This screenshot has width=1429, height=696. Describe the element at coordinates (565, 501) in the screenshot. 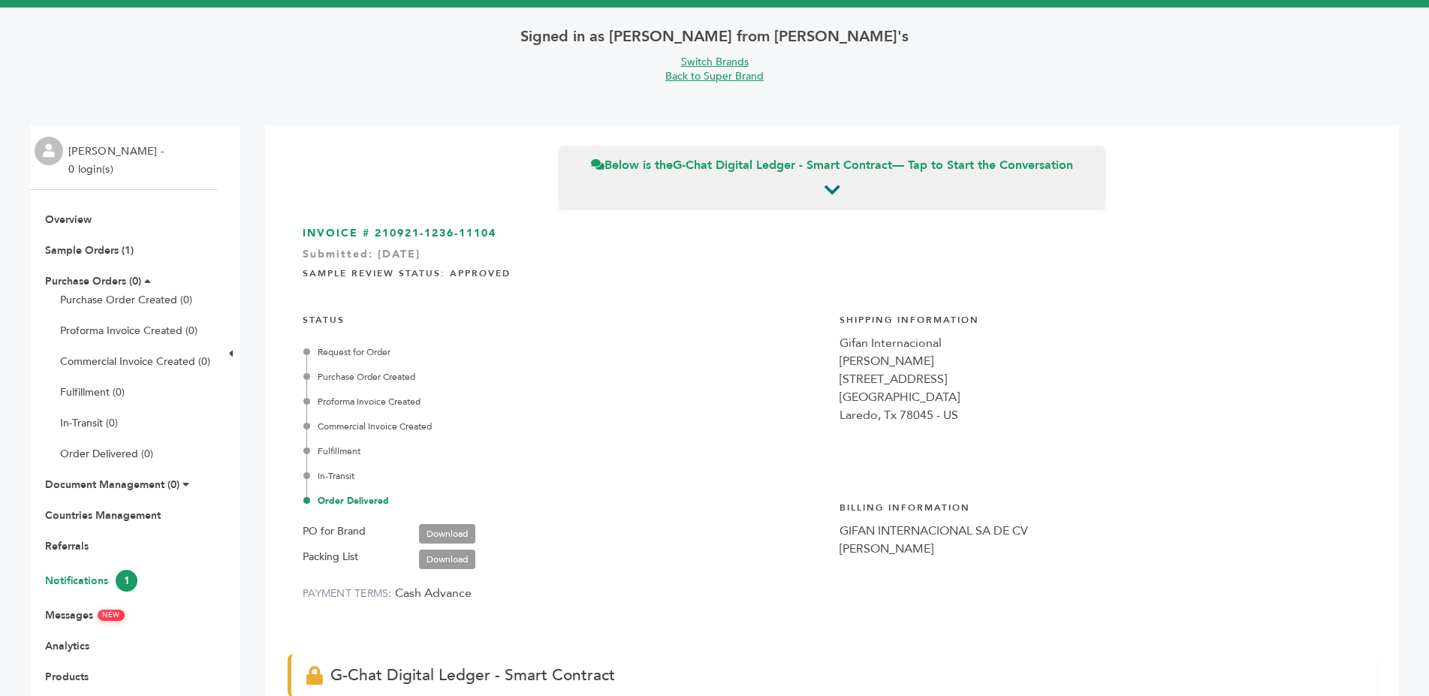

I see `div: Order Delivered` at that location.